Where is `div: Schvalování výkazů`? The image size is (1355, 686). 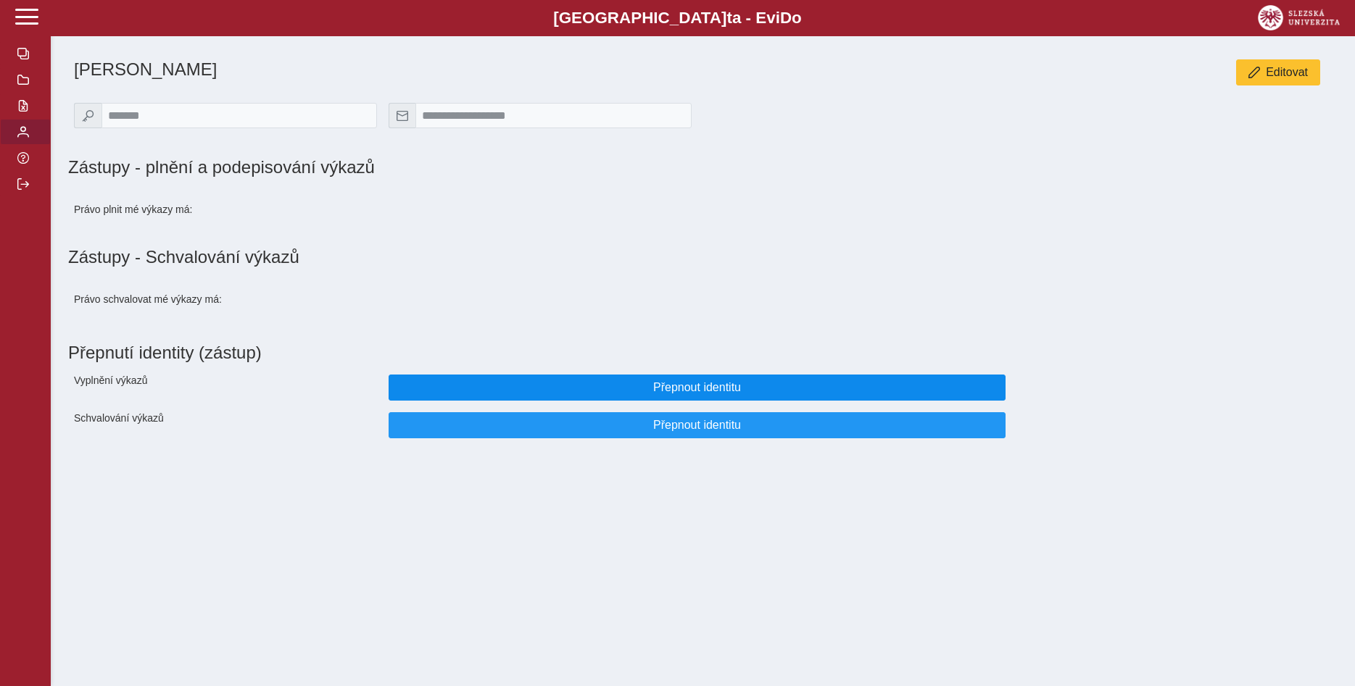
div: Schvalování výkazů is located at coordinates (225, 426).